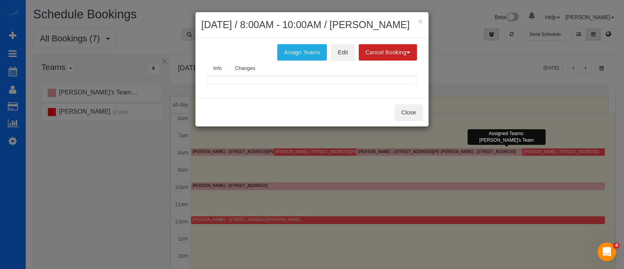 Image resolution: width=624 pixels, height=269 pixels. I want to click on button: Close, so click(409, 112).